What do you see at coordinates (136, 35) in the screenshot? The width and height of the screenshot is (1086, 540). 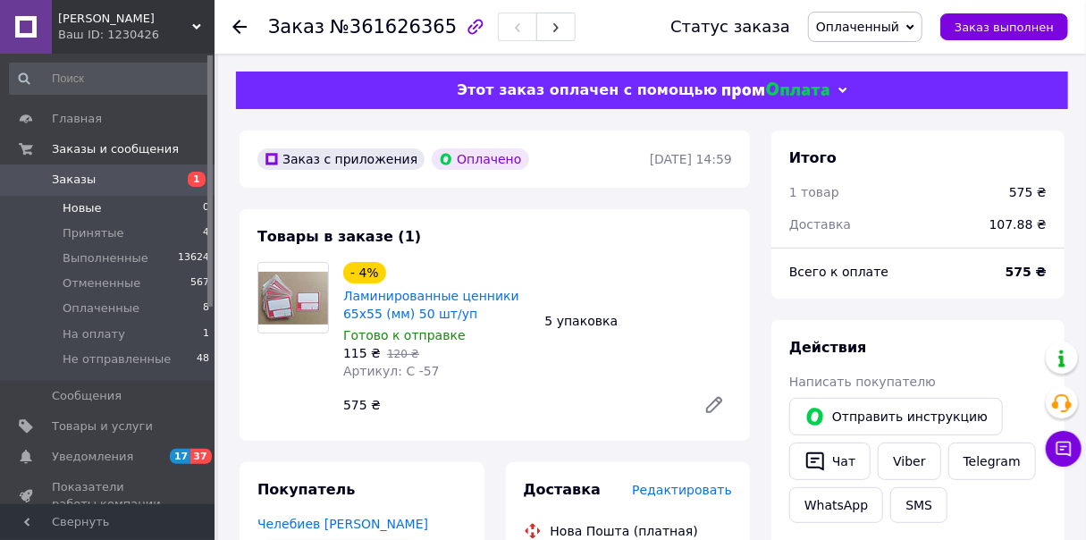 I see `div: Ваш ID: 1230426` at bounding box center [136, 35].